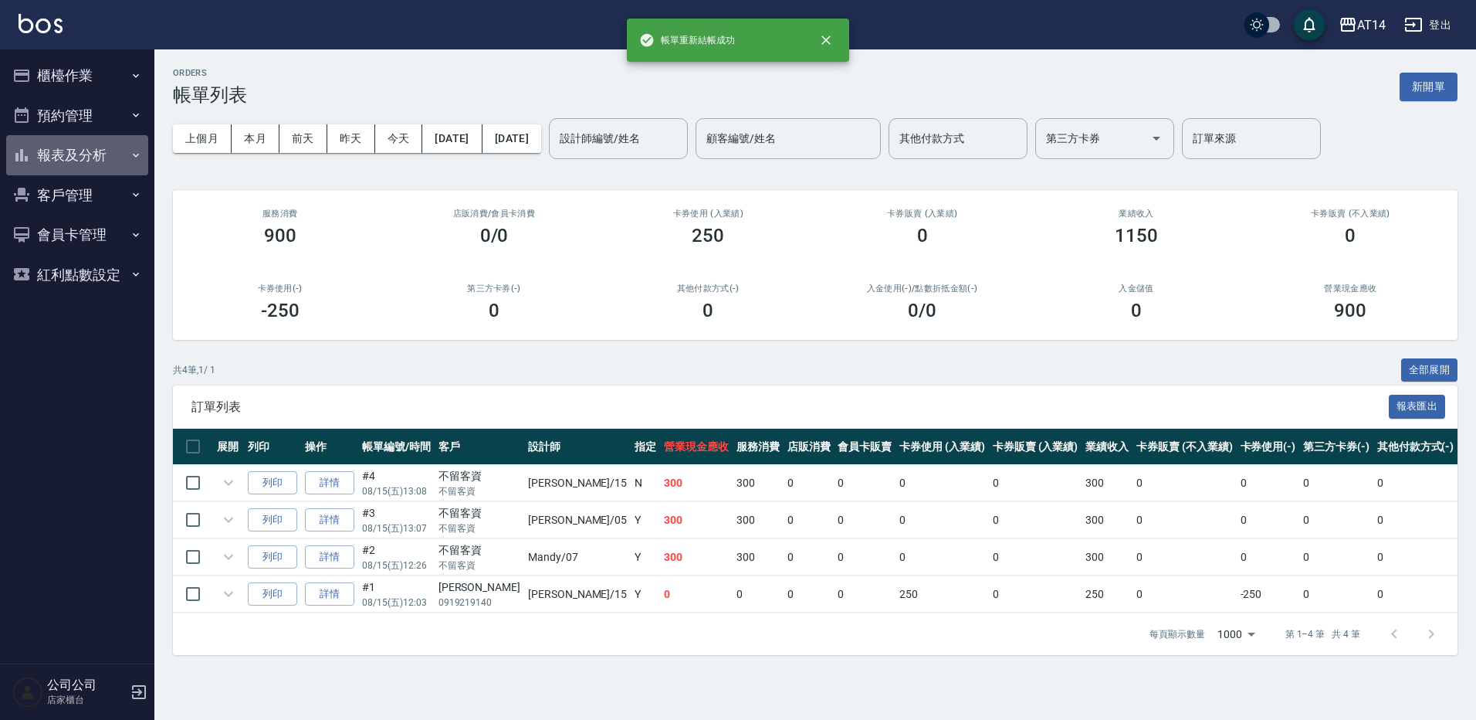  I want to click on p: 08/15 (五) 13:08, so click(396, 491).